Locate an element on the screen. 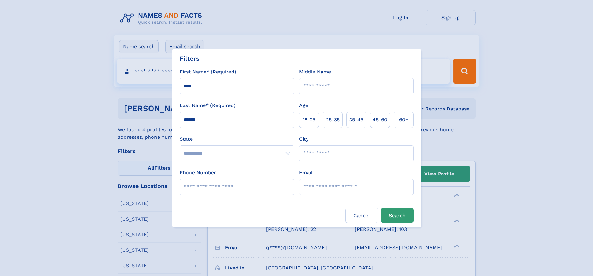 The width and height of the screenshot is (593, 276). span: 25‑35 is located at coordinates (333, 120).